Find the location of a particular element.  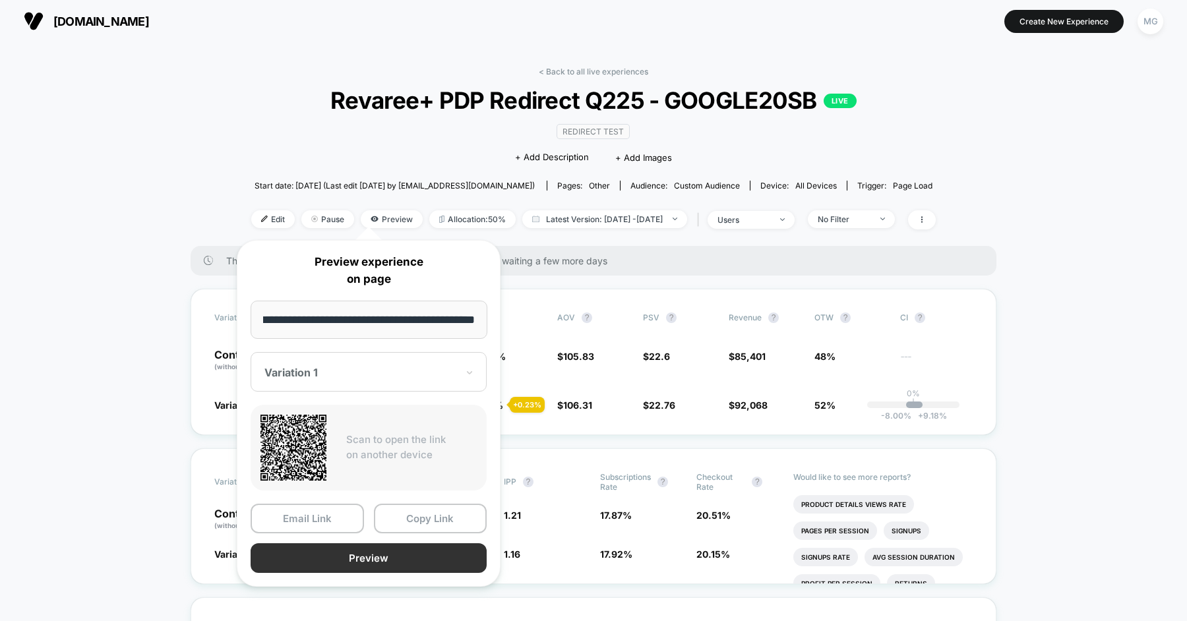

span: + Add Description is located at coordinates (552, 158).